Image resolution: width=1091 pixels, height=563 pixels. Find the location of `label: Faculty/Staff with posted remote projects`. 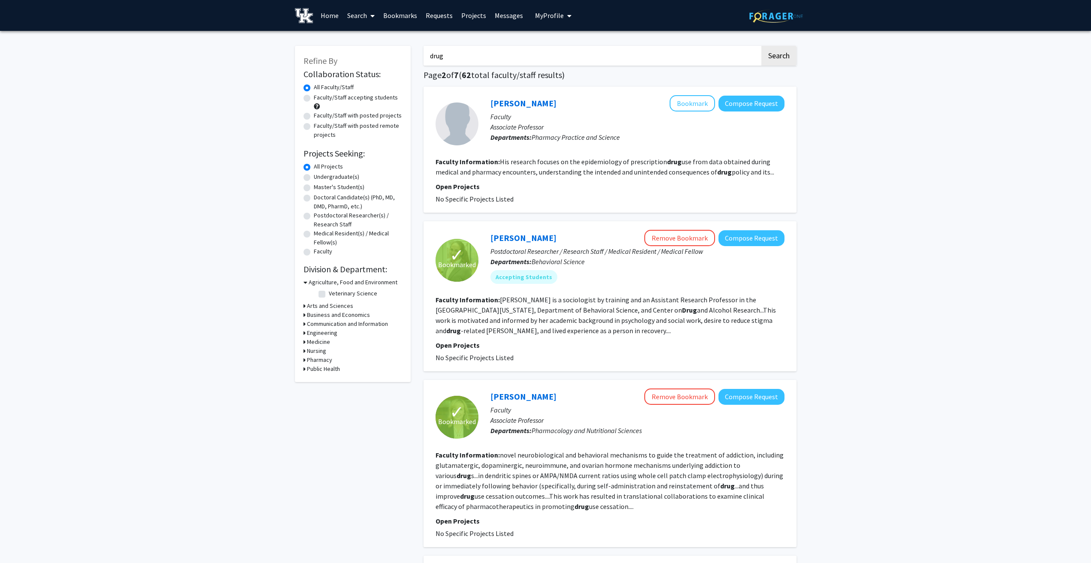

label: Faculty/Staff with posted remote projects is located at coordinates (358, 130).